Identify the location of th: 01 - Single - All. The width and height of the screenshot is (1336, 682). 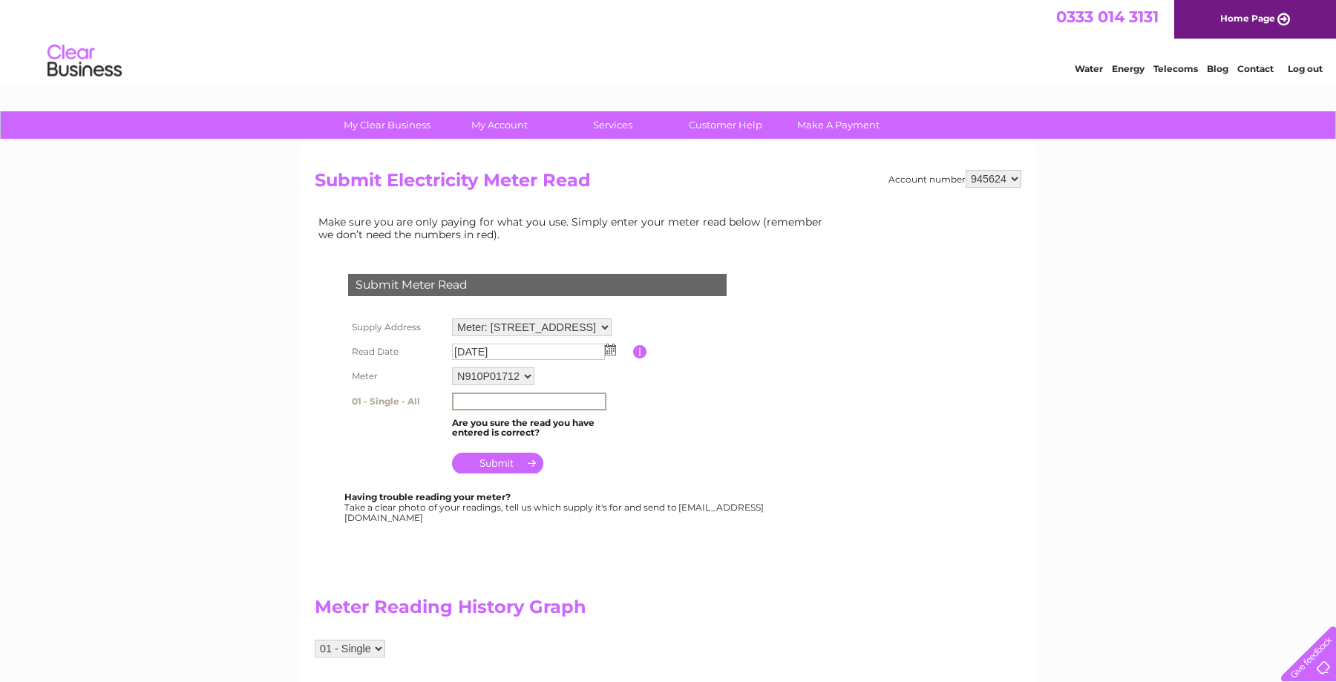
(396, 402).